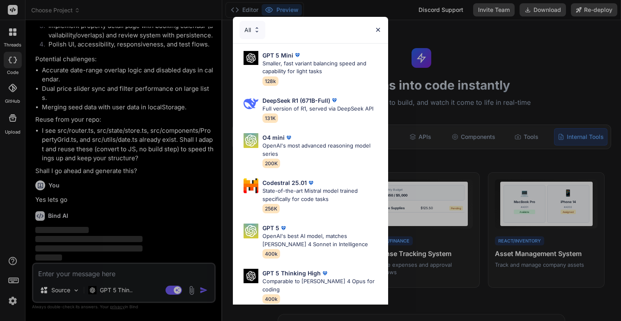  Describe the element at coordinates (271, 228) in the screenshot. I see `p: GPT 5` at that location.